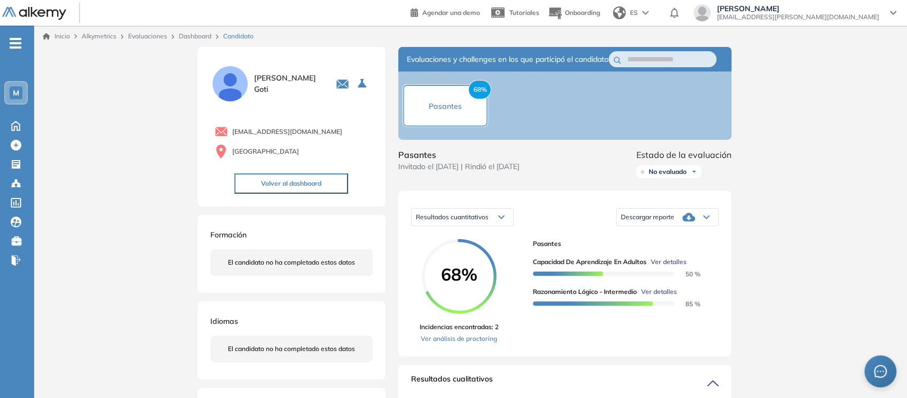  Describe the element at coordinates (230, 84) in the screenshot. I see `img: PROFILE_MENU_LOGO_USER` at that location.